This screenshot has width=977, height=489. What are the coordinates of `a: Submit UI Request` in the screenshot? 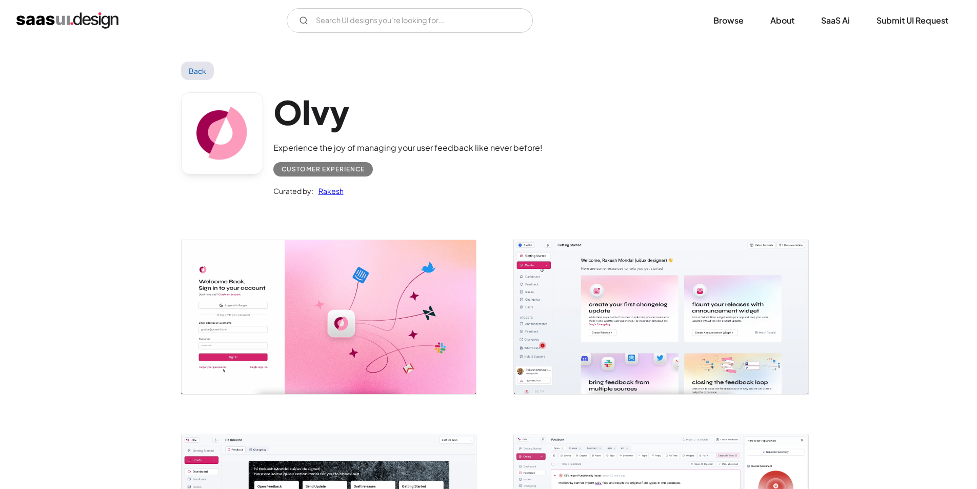 It's located at (913, 21).